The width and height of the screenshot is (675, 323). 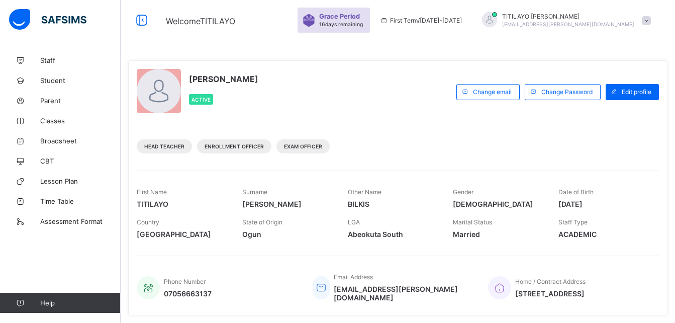 What do you see at coordinates (472, 222) in the screenshot?
I see `span: Marital Status` at bounding box center [472, 222].